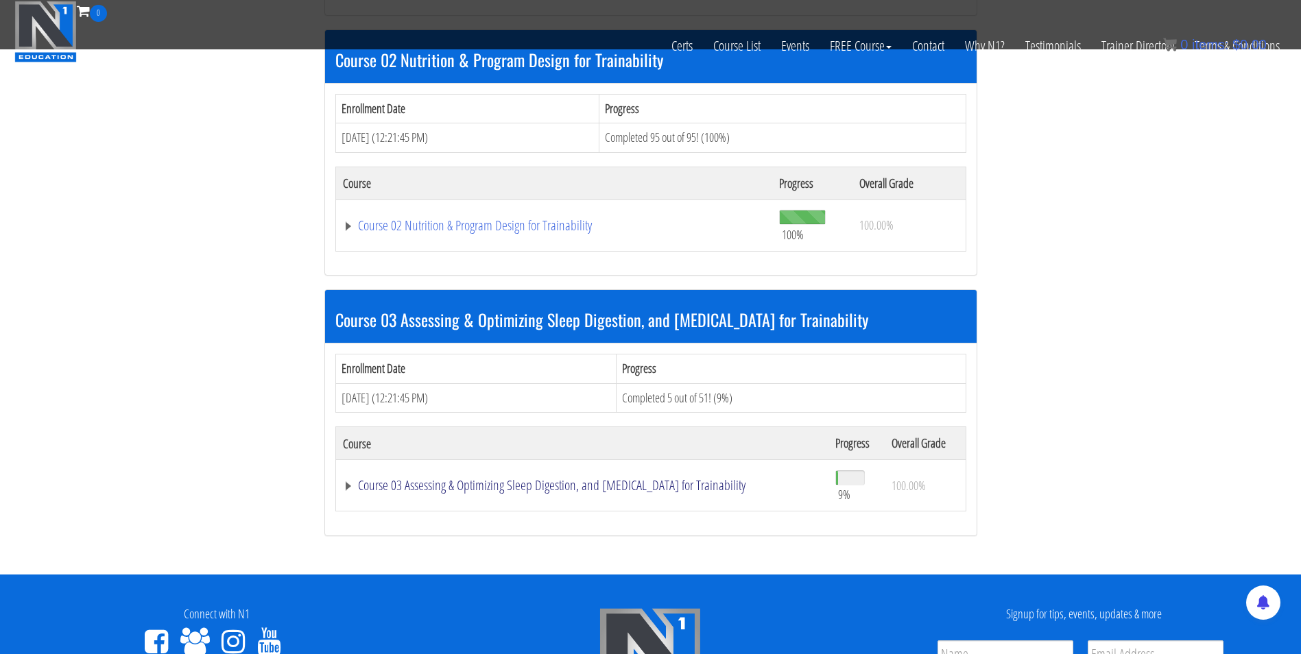 This screenshot has height=654, width=1301. Describe the element at coordinates (1084, 615) in the screenshot. I see `h4: Signup for tips, events, updates & more` at that location.